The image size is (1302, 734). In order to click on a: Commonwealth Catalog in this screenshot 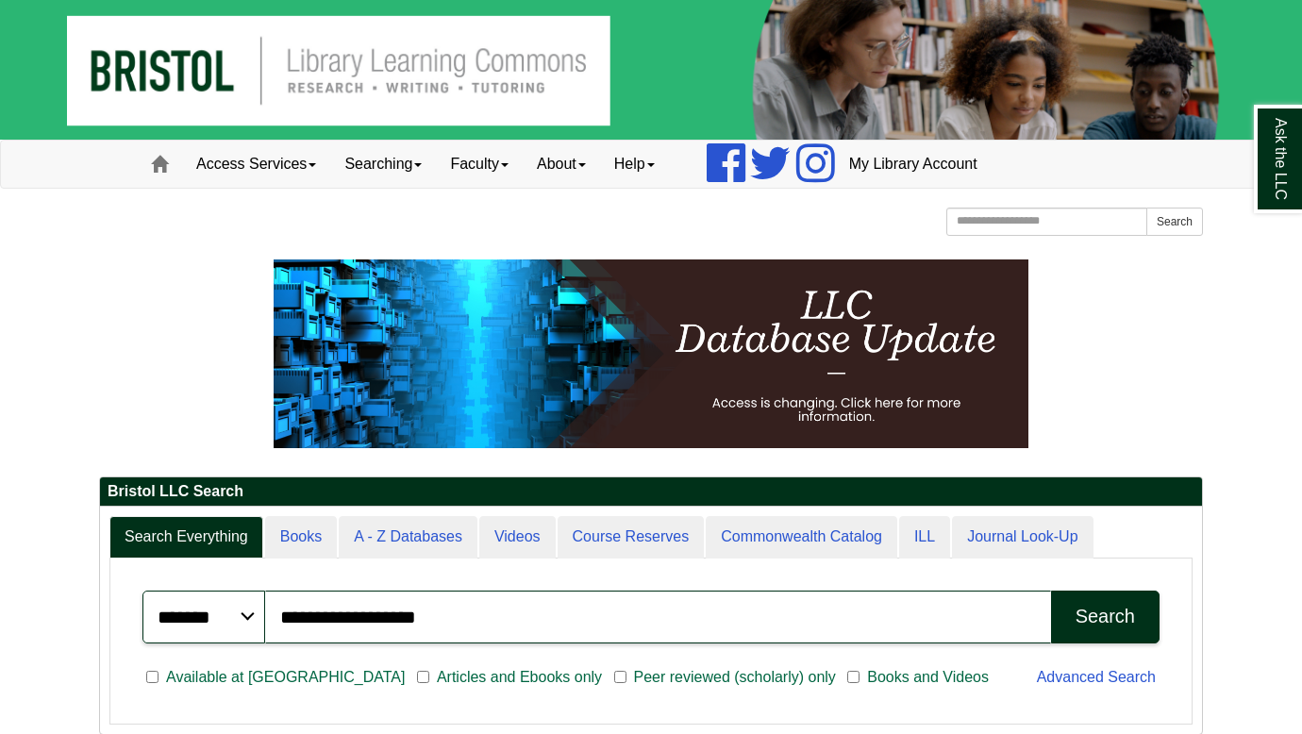, I will do `click(801, 537)`.